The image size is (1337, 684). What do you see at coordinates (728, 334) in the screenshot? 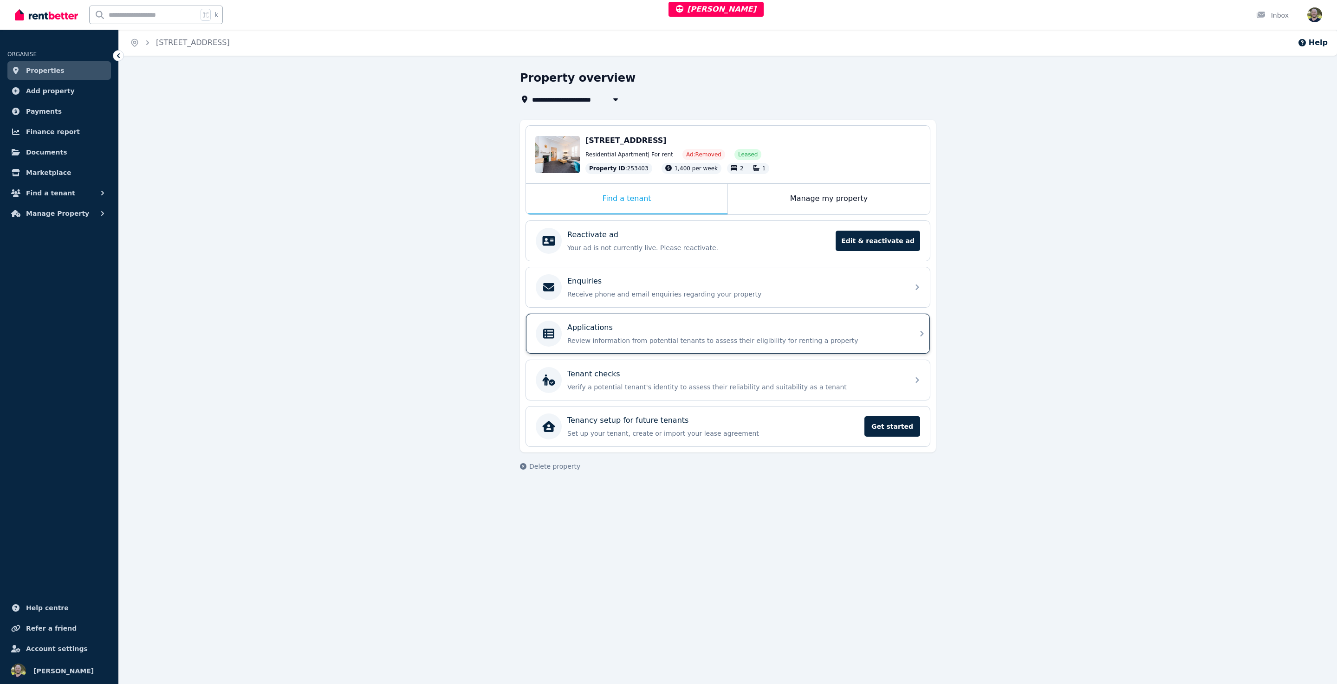
I see `a: ApplicationsReview information from potential tenants to assess their eligibility for renting a p...` at bounding box center [728, 334].